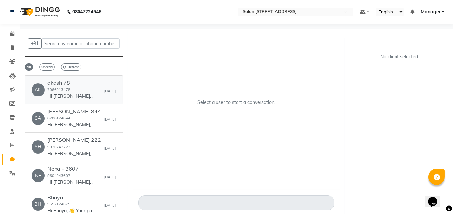 The width and height of the screenshot is (453, 214). What do you see at coordinates (38, 147) in the screenshot?
I see `div: SH` at bounding box center [38, 147].